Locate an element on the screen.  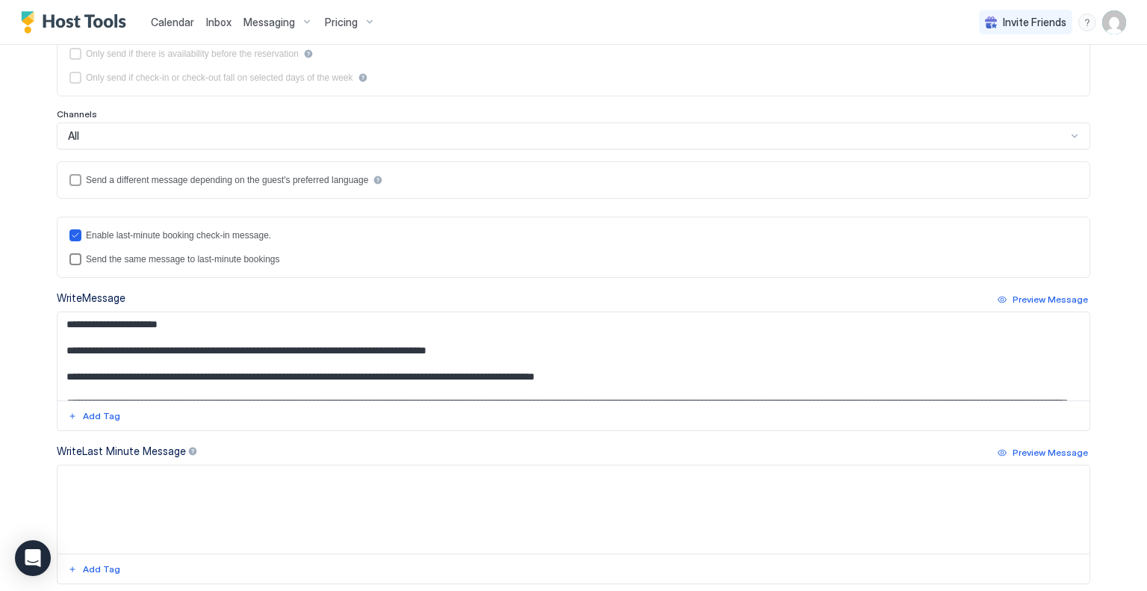
div: Enable last-minute booking check-in message. is located at coordinates (179, 235).